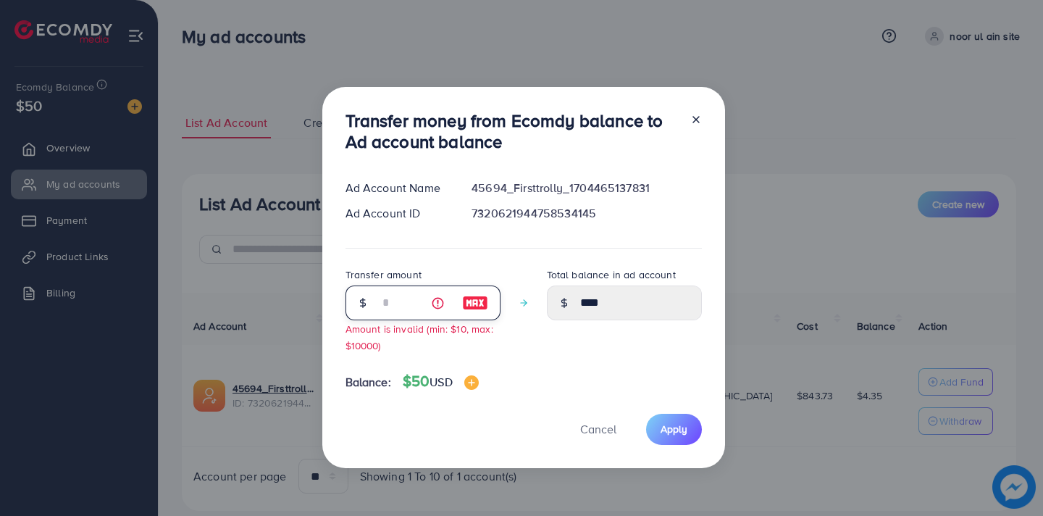 The height and width of the screenshot is (516, 1043). I want to click on label: Transfer amount, so click(383, 274).